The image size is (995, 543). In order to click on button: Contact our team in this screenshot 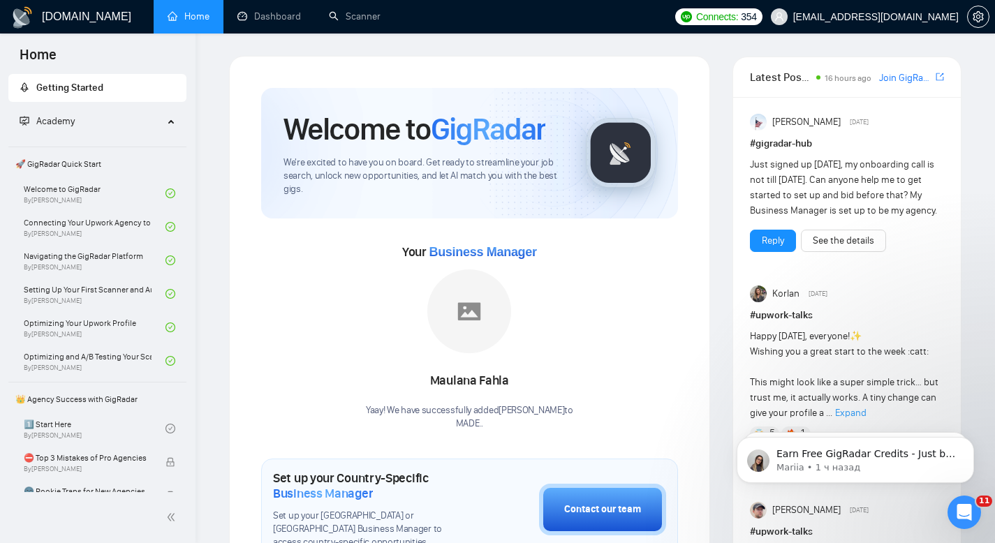, I will do `click(602, 510)`.